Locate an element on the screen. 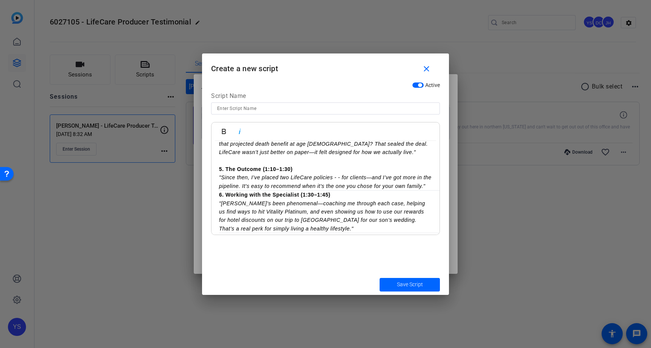 This screenshot has height=348, width=651. em: "Since then, I’ve placed two LifeCare policies - - for clients—and I’ve got more in the pipeline.... is located at coordinates (325, 182).